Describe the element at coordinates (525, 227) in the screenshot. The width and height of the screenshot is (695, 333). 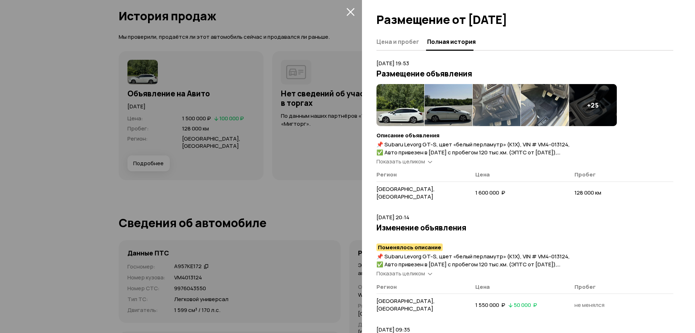
I see `h3: Изменение объявления` at that location.